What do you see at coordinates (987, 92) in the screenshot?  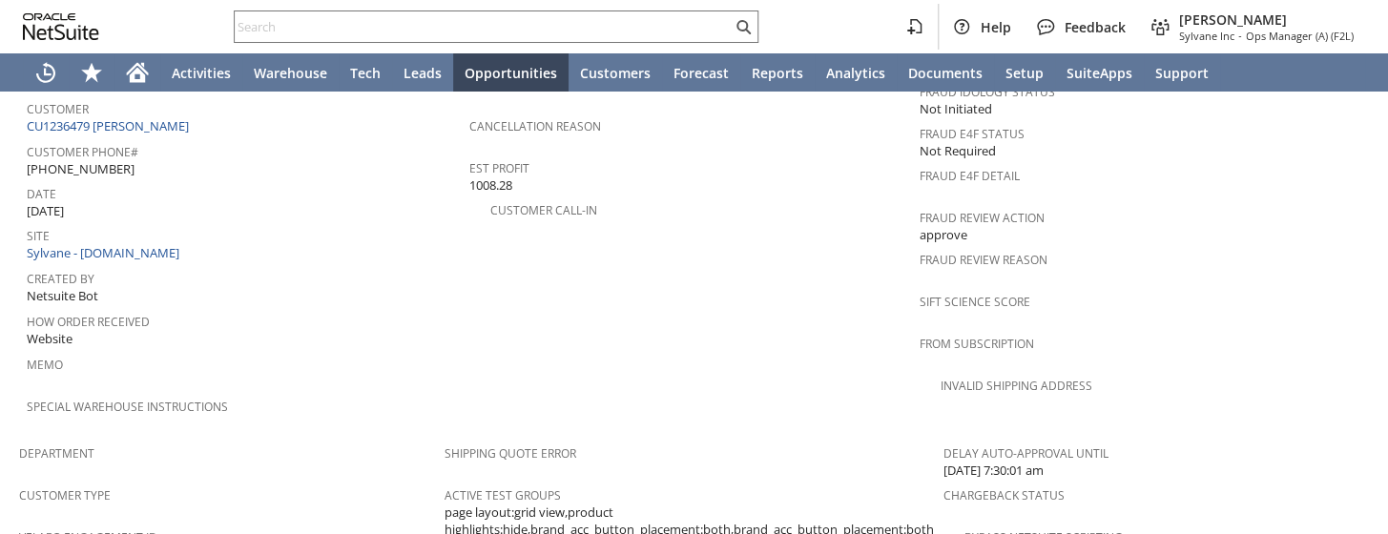 I see `a: Fraud Idology Status` at bounding box center [987, 92].